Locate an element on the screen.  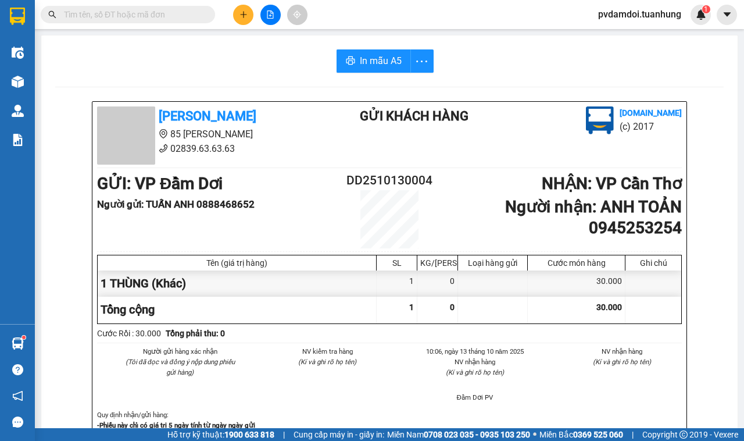
b: GỬI : VP Đầm Dơi is located at coordinates (160, 183).